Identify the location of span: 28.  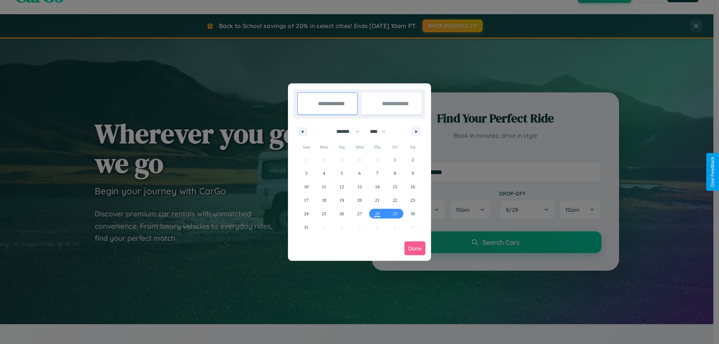
(377, 214).